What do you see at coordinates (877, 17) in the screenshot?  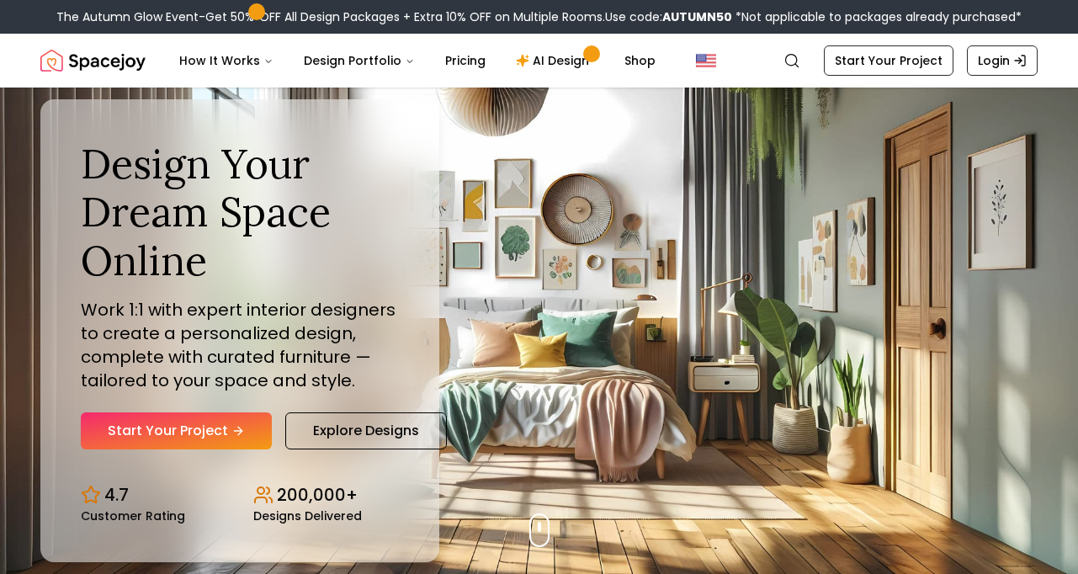 I see `span: *Not applicable to packages already purchased*` at bounding box center [877, 17].